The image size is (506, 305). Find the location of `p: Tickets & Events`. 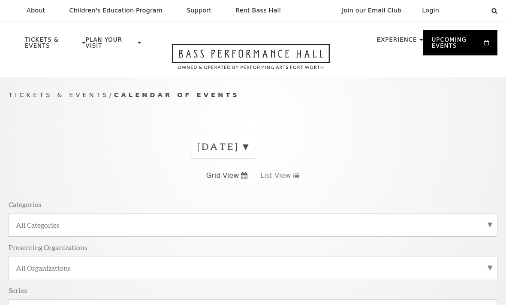

p: Tickets & Events is located at coordinates (52, 45).